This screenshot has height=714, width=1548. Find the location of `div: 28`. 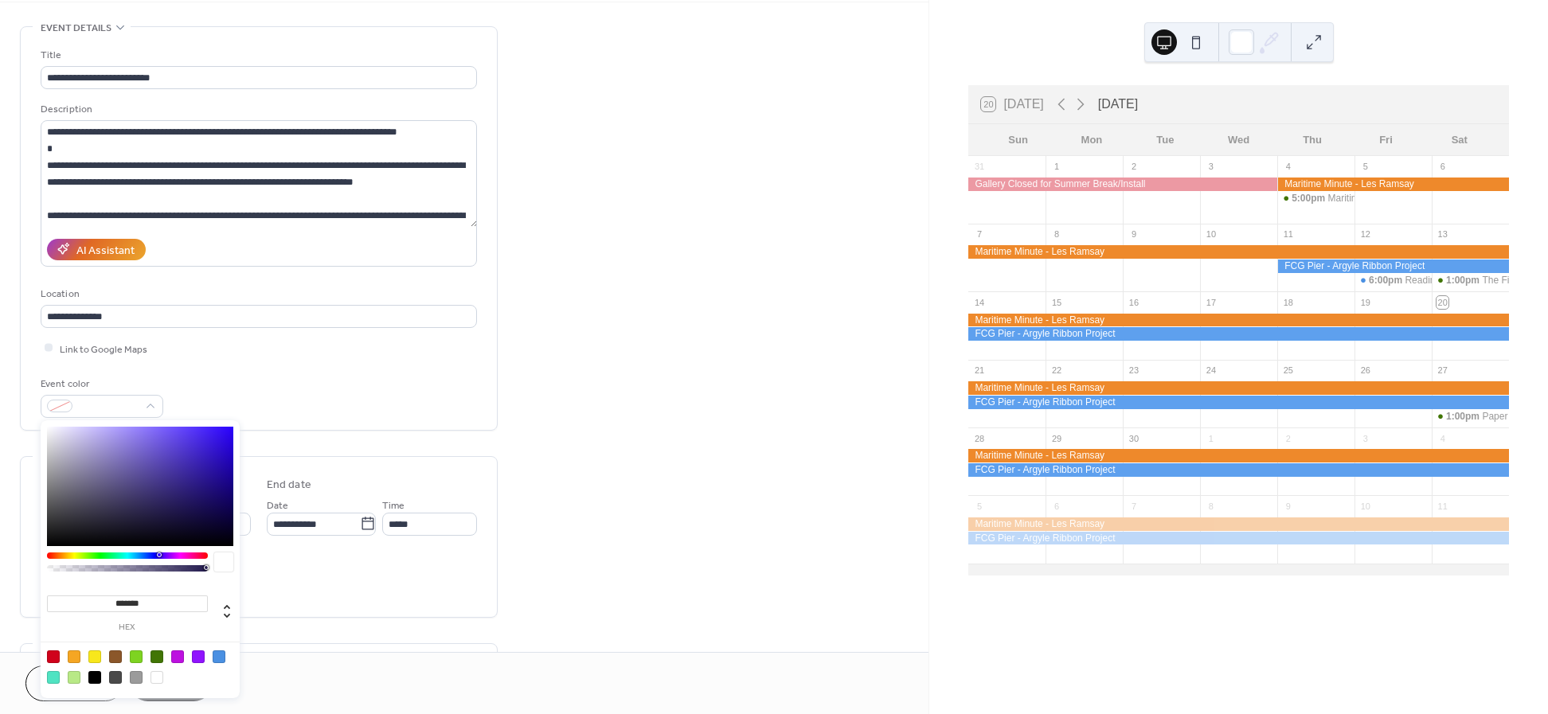

div: 28 is located at coordinates (979, 438).